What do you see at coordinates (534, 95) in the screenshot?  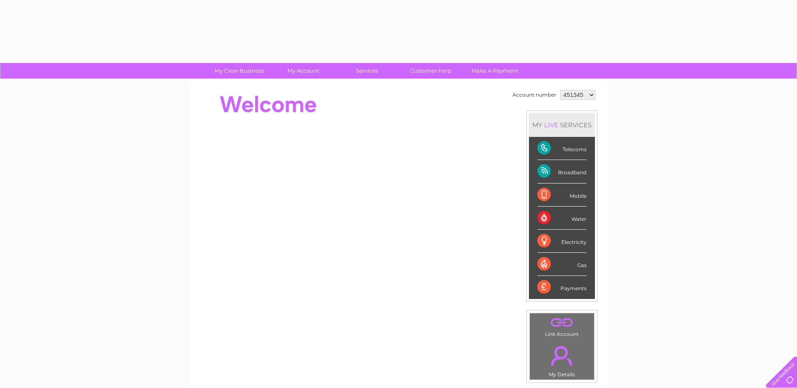 I see `td: Account number` at bounding box center [534, 95].